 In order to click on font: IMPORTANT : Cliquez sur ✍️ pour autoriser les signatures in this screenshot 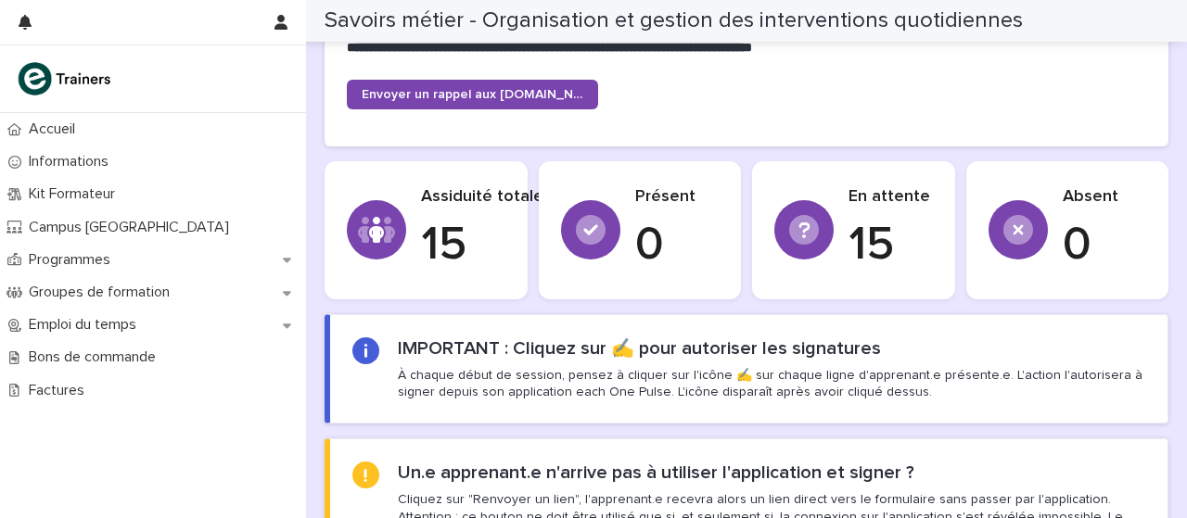, I will do `click(639, 349)`.